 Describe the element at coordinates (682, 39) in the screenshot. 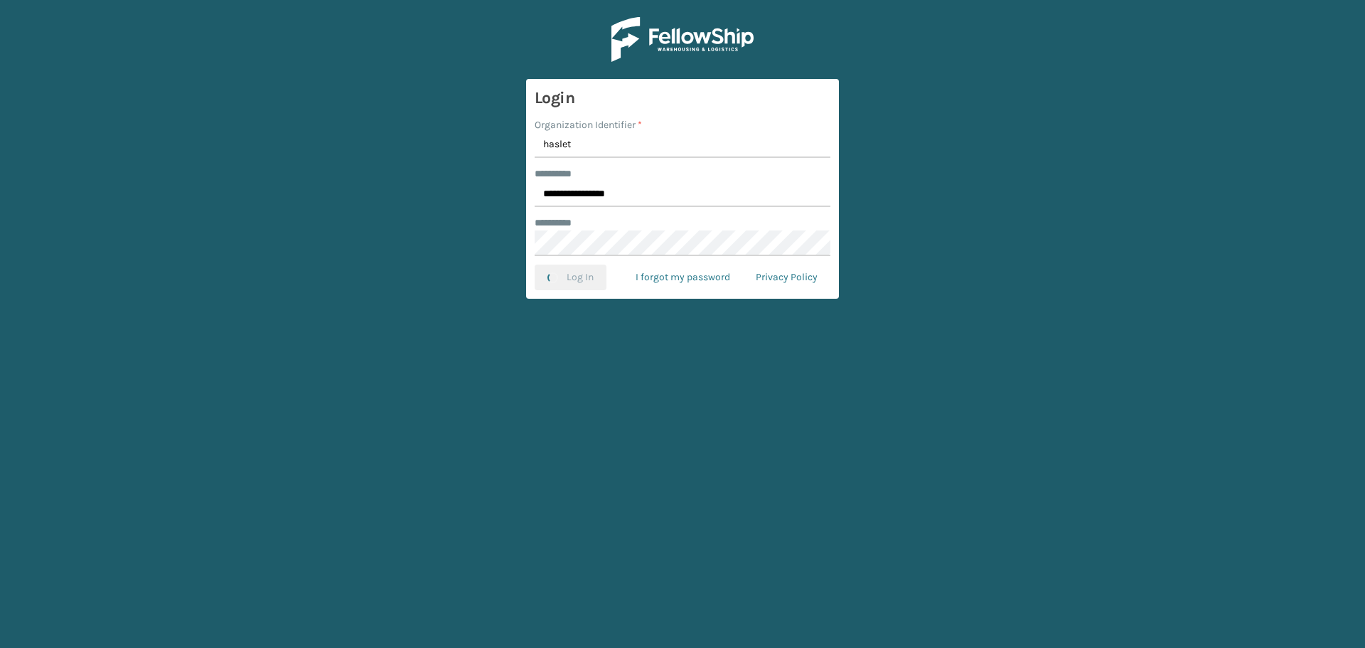

I see `img: Logo` at that location.